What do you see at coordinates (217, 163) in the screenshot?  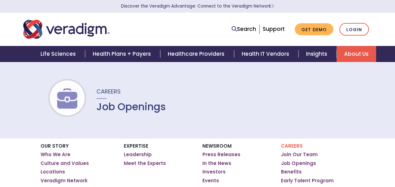 I see `a: In the News` at bounding box center [217, 163].